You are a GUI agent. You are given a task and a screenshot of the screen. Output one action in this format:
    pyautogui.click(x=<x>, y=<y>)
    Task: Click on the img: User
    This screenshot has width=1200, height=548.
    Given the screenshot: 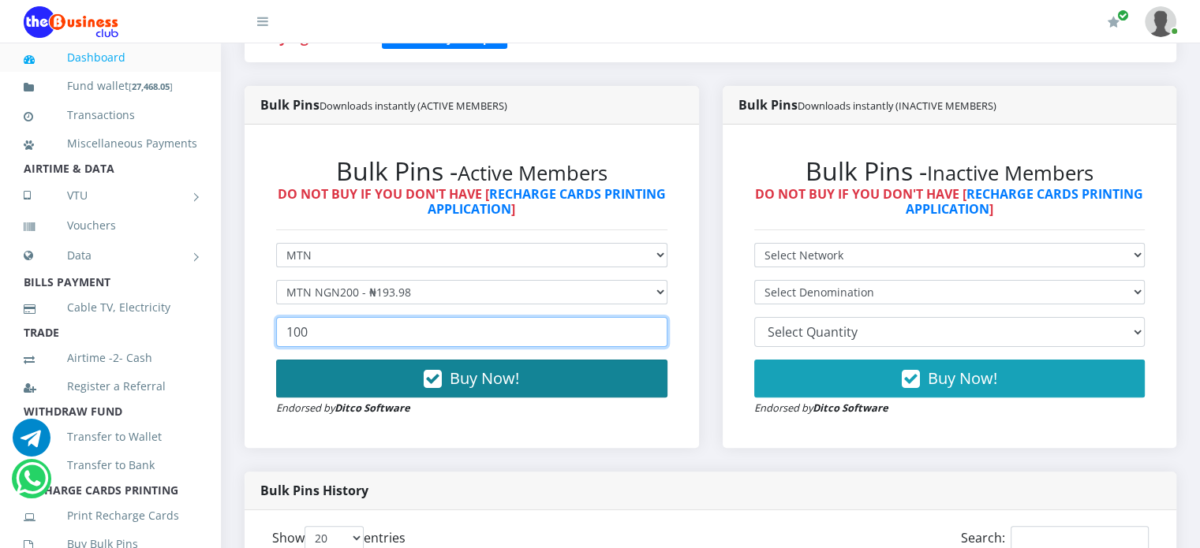 What is the action you would take?
    pyautogui.click(x=1160, y=21)
    